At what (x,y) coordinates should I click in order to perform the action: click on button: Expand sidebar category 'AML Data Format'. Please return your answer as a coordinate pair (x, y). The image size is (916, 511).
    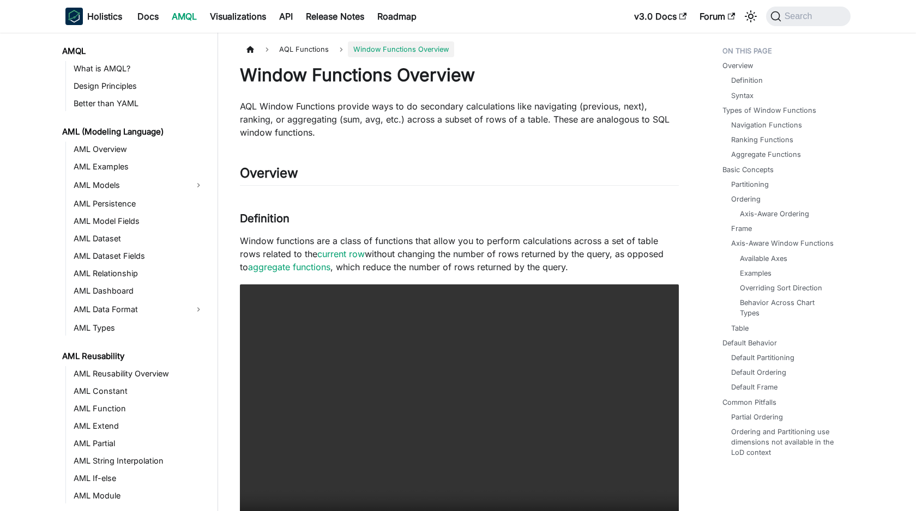
    Looking at the image, I should click on (198, 310).